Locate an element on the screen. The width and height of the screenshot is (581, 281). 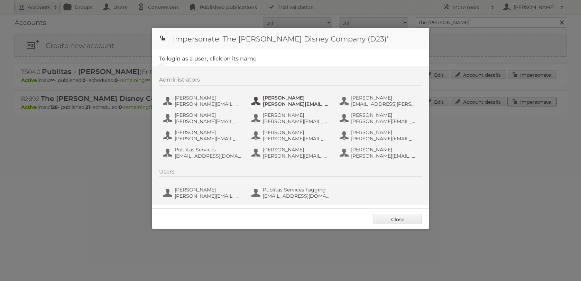
div: Users is located at coordinates (290, 173).